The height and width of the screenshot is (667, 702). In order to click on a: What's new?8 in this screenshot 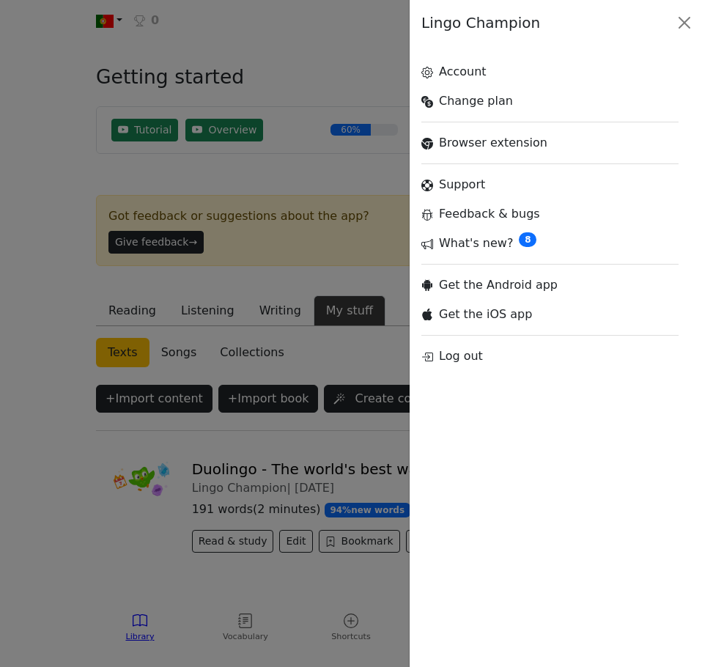, I will do `click(550, 243)`.